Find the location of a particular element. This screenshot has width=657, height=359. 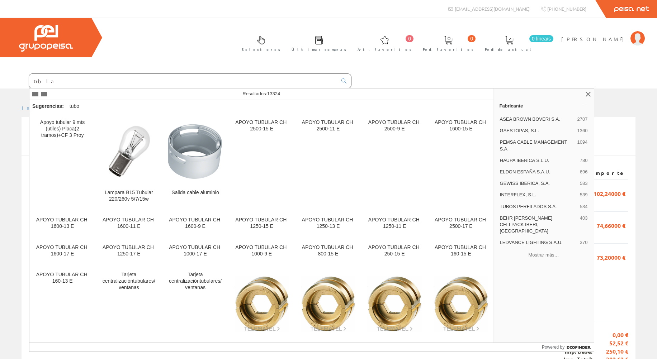

span: Art. favoritos is located at coordinates (384, 49).